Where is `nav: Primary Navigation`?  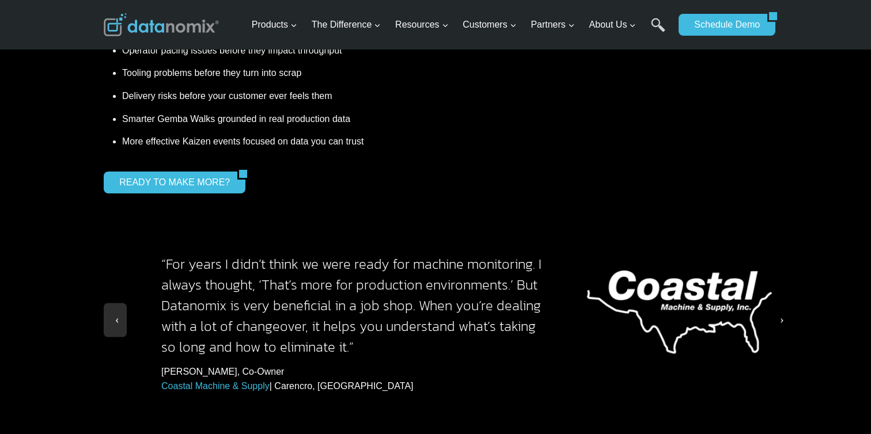 nav: Primary Navigation is located at coordinates (460, 25).